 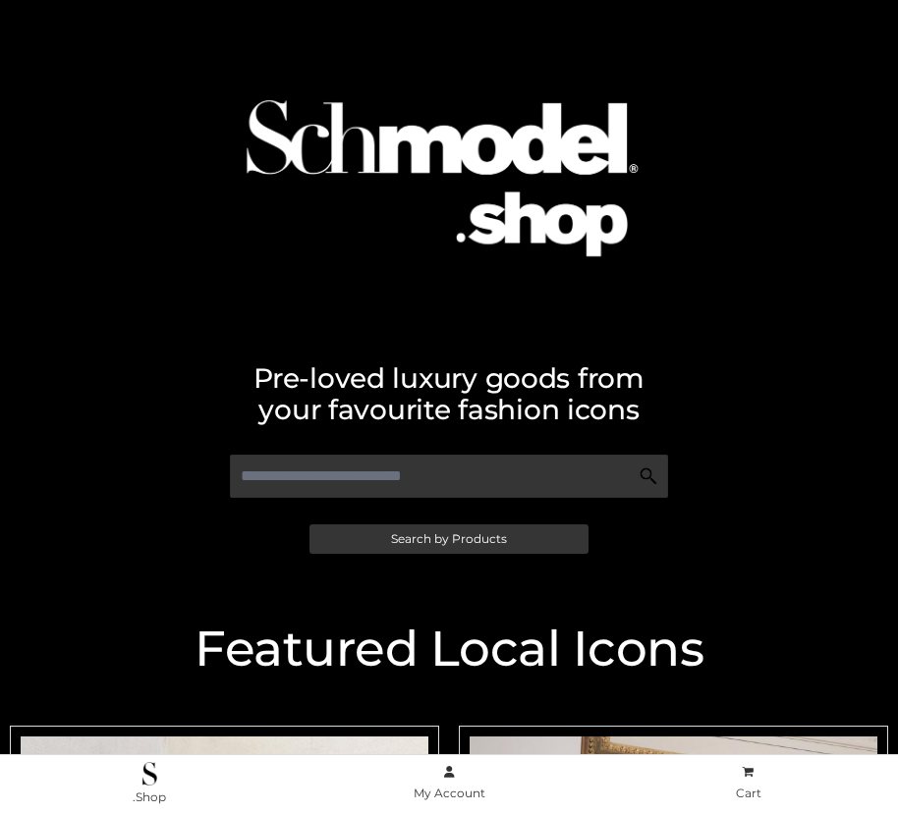 What do you see at coordinates (648, 476) in the screenshot?
I see `img: Search Icon` at bounding box center [648, 476].